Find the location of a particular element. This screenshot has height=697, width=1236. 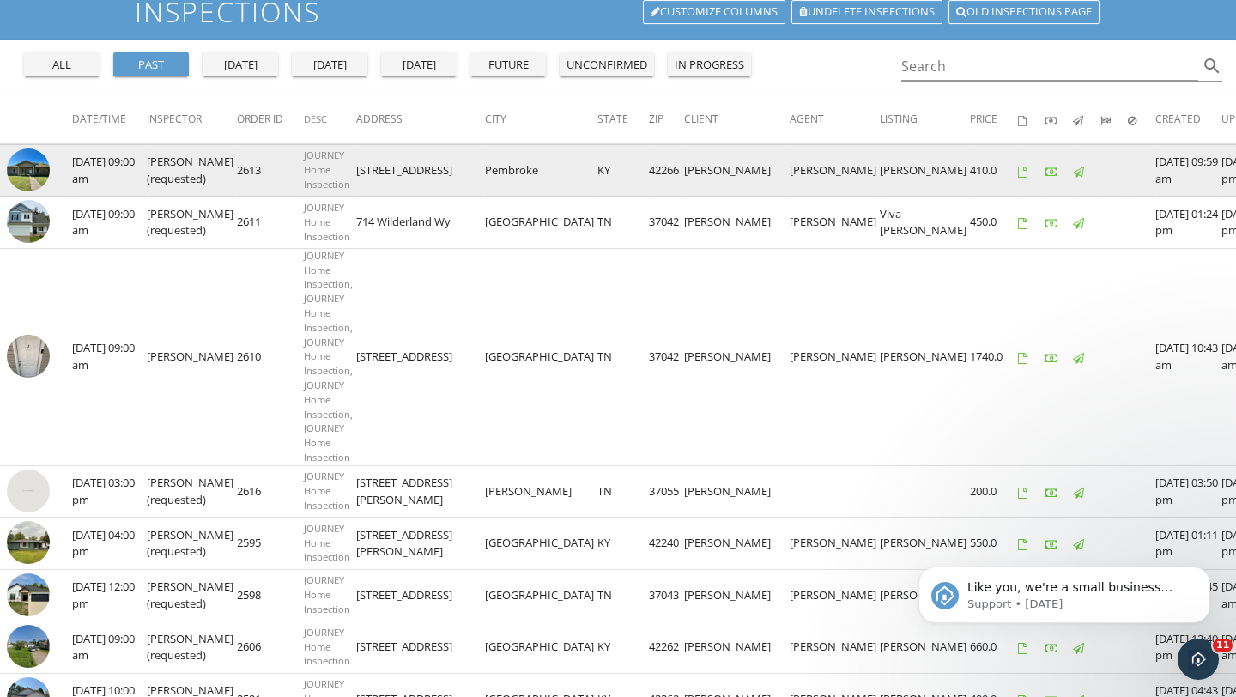

div: all is located at coordinates (62, 65).